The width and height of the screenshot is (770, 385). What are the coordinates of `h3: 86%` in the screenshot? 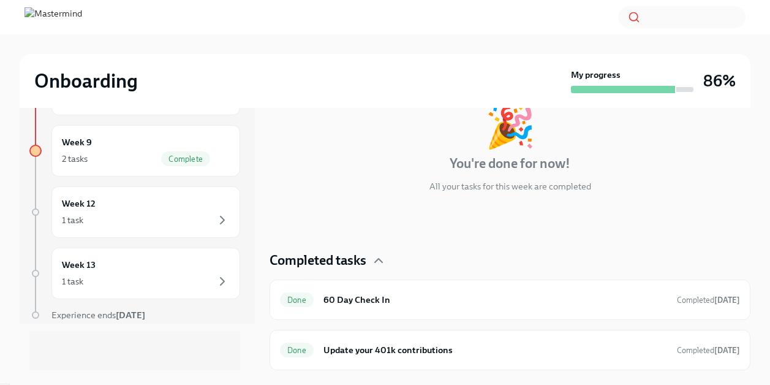 It's located at (719, 81).